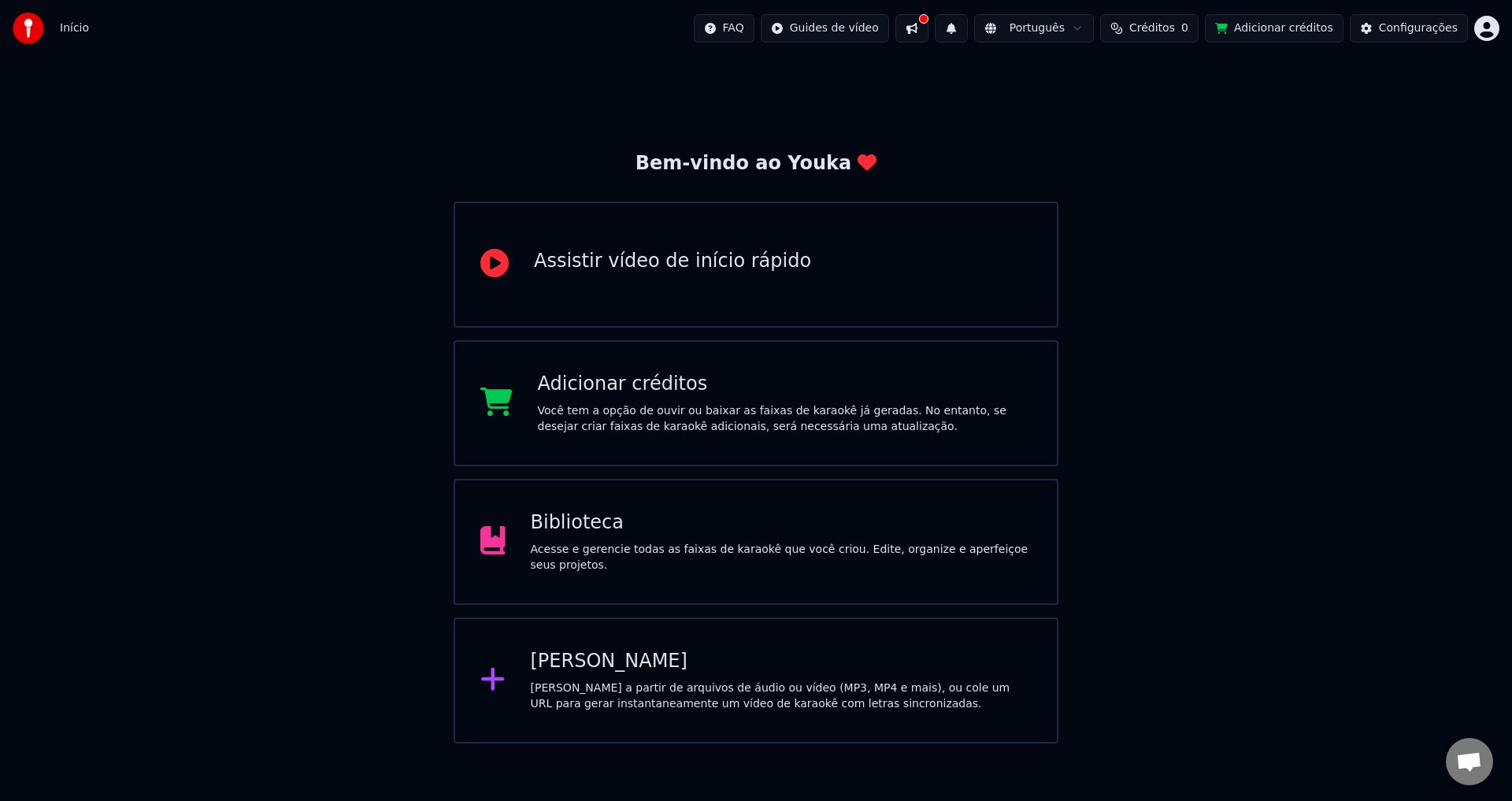  What do you see at coordinates (1185, 28) in the screenshot?
I see `span: 0` at bounding box center [1185, 28].